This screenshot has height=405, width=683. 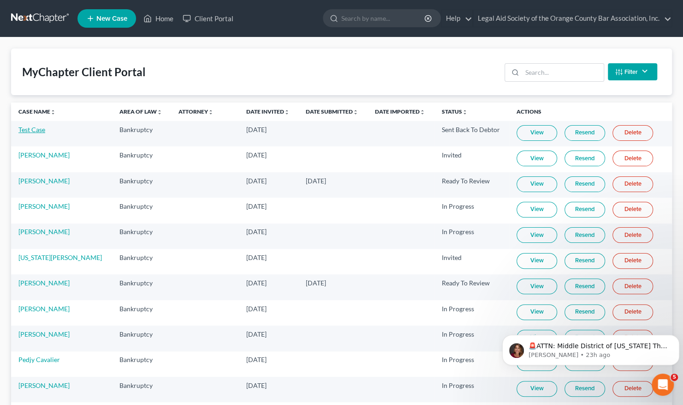 I want to click on th: Actions, so click(x=591, y=112).